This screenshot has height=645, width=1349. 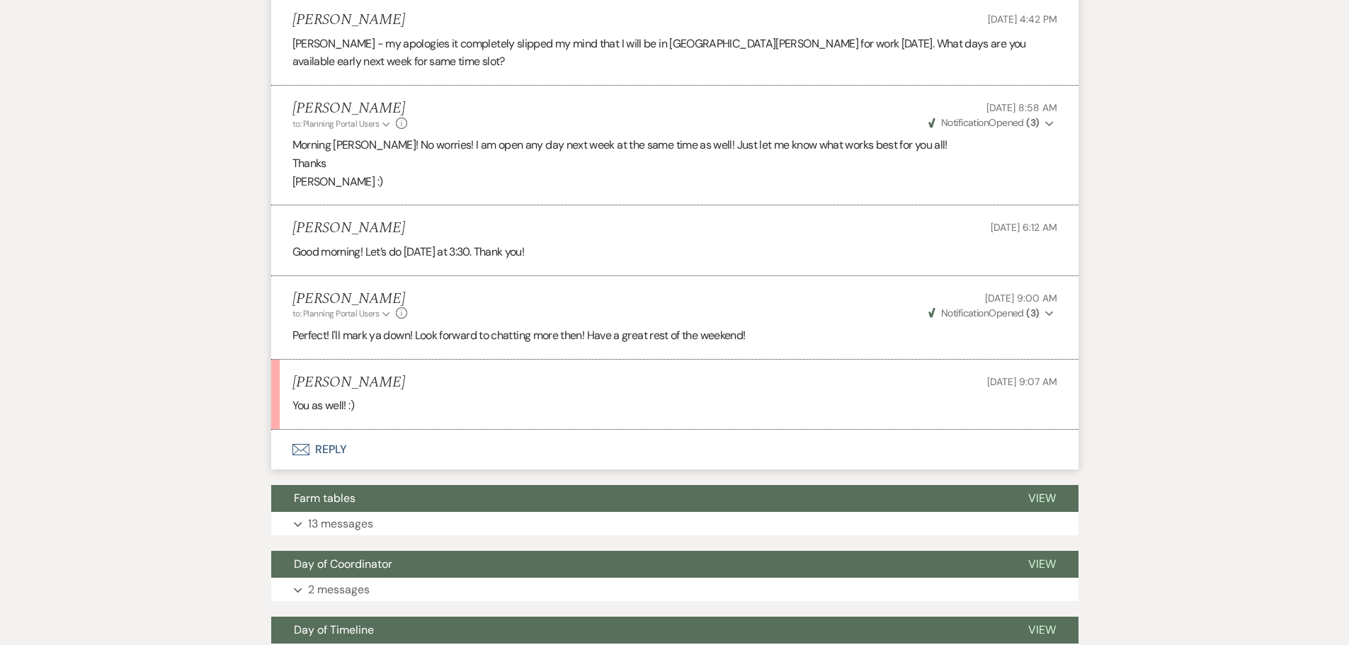 I want to click on p: You as well! :), so click(x=675, y=406).